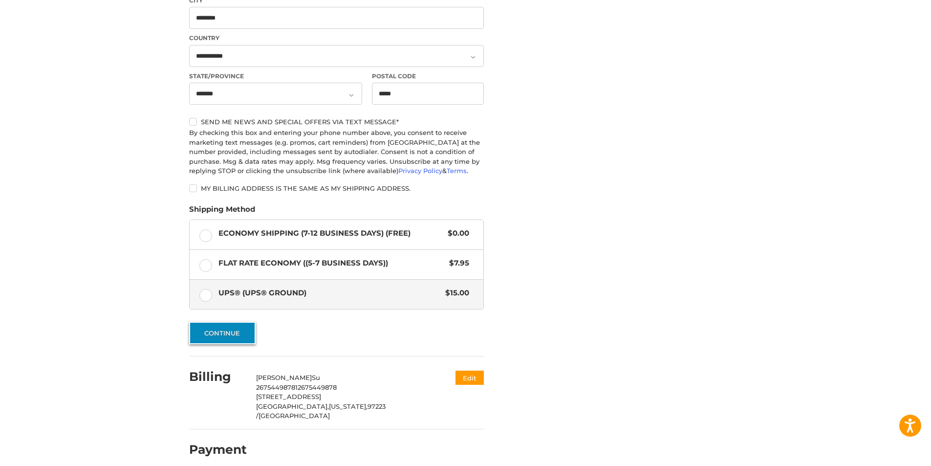  Describe the element at coordinates (456, 233) in the screenshot. I see `span: $0.00` at that location.